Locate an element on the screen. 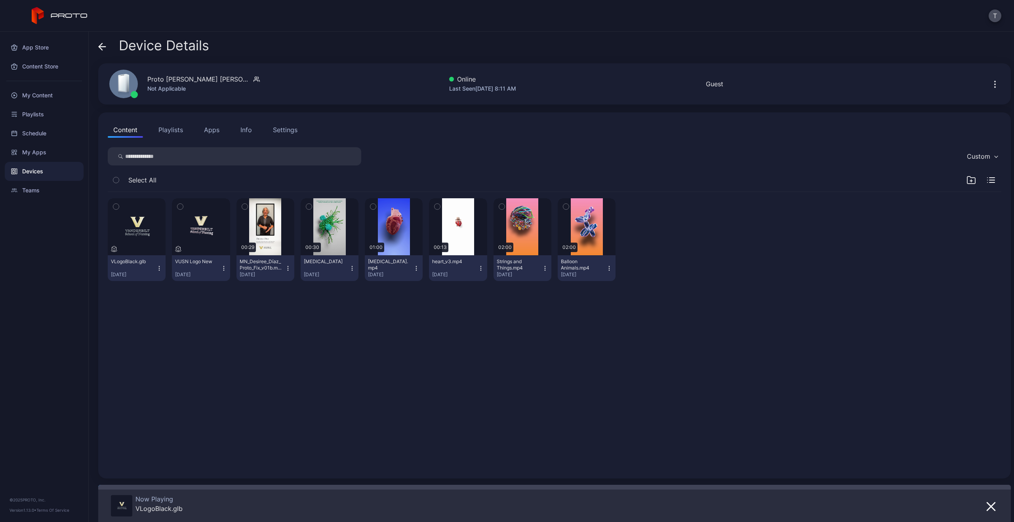  a: My Apps is located at coordinates (44, 152).